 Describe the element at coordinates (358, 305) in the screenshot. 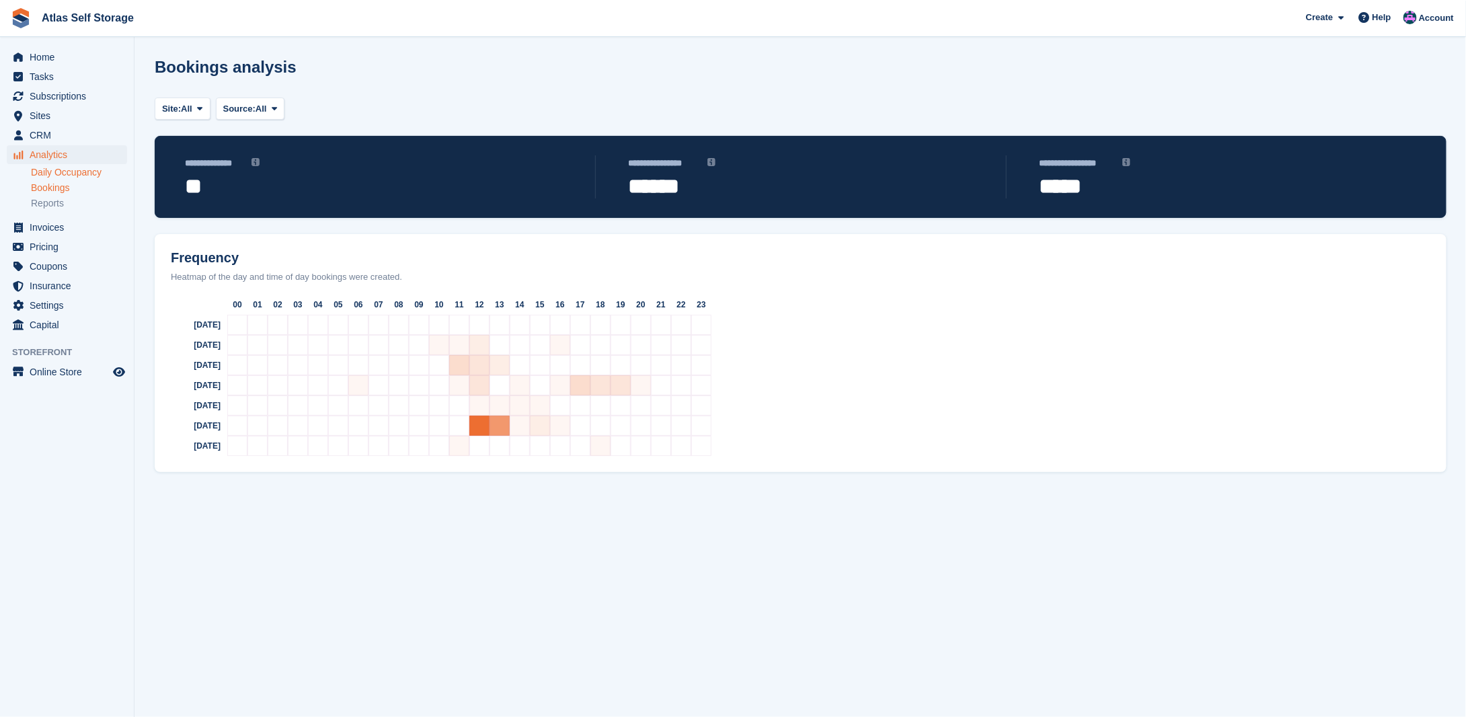

I see `div: 06` at that location.